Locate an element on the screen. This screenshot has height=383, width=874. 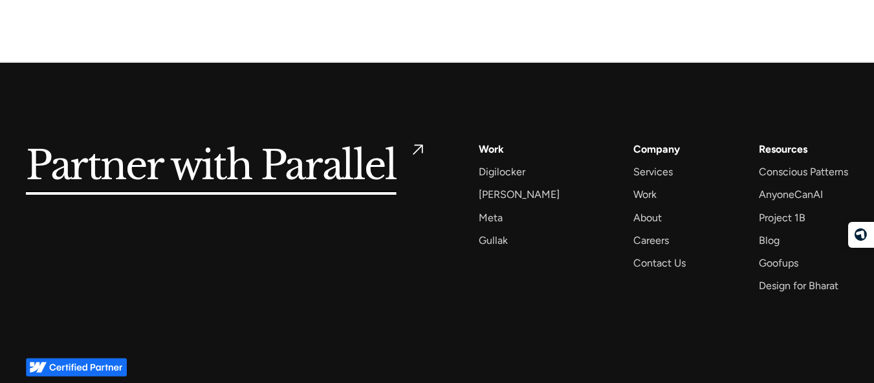
div: Conscious Patterns is located at coordinates (803, 171).